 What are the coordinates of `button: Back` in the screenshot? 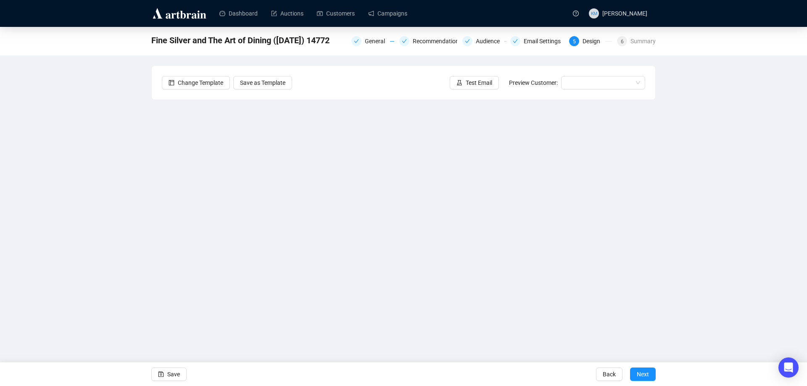 It's located at (609, 375).